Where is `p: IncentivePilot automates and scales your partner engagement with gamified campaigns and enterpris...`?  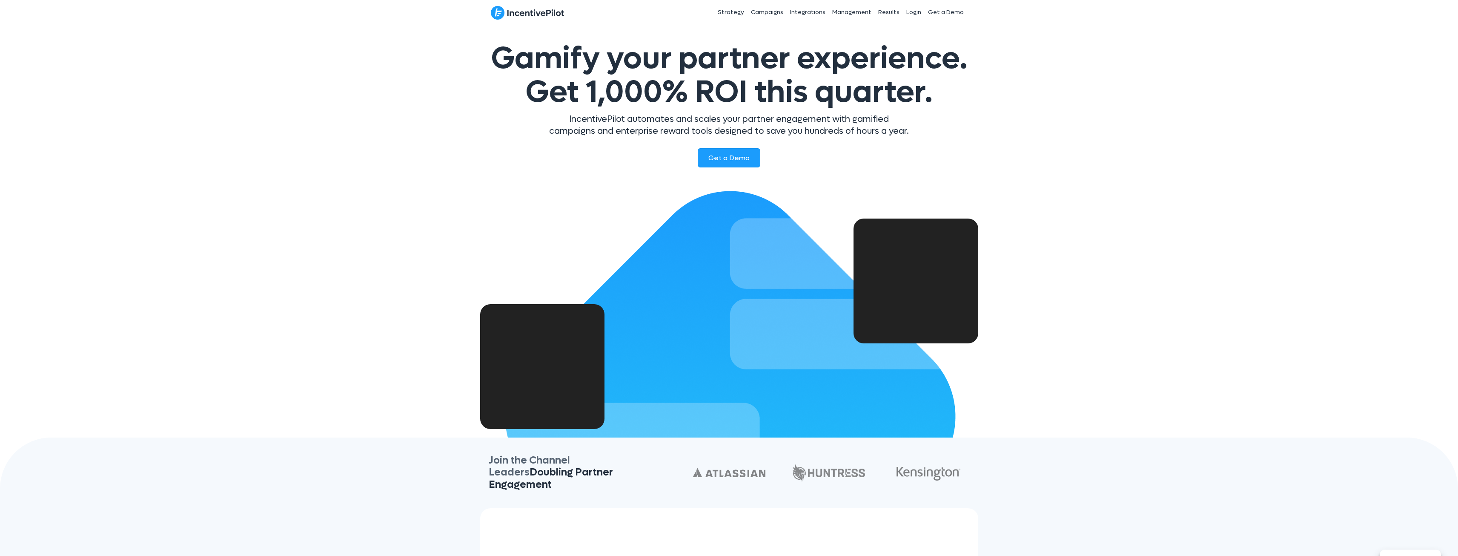
p: IncentivePilot automates and scales your partner engagement with gamified campaigns and enterpris... is located at coordinates (729, 125).